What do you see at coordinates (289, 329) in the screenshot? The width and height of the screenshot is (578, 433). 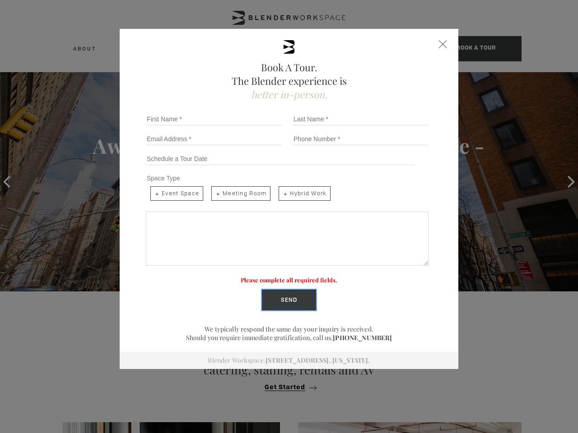 I see `p: We typically respond the same day your inquiry is received.` at bounding box center [289, 329].